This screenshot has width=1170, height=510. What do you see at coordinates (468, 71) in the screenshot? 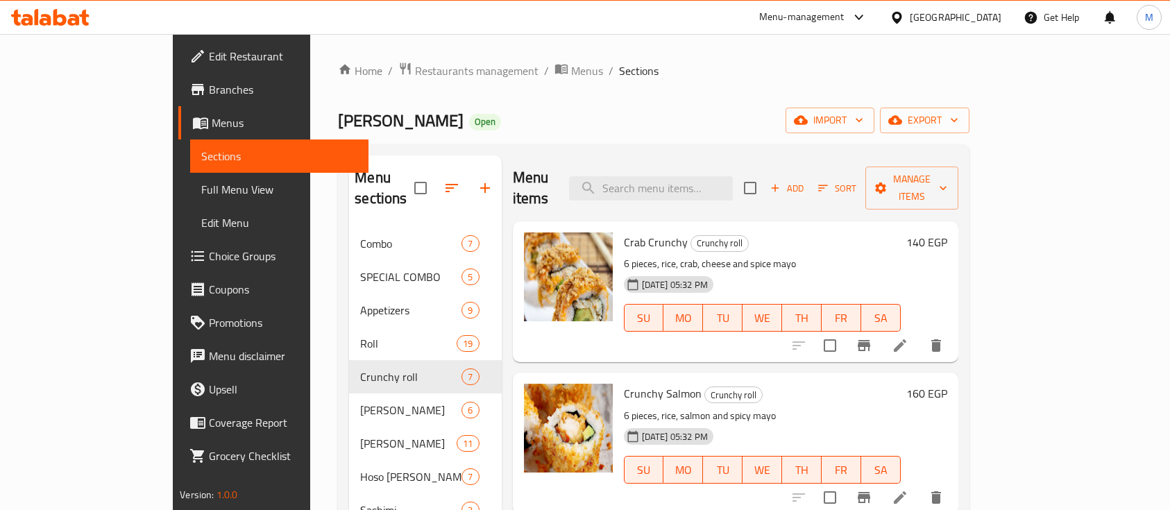
I see `a: Restaurants management` at bounding box center [468, 71].